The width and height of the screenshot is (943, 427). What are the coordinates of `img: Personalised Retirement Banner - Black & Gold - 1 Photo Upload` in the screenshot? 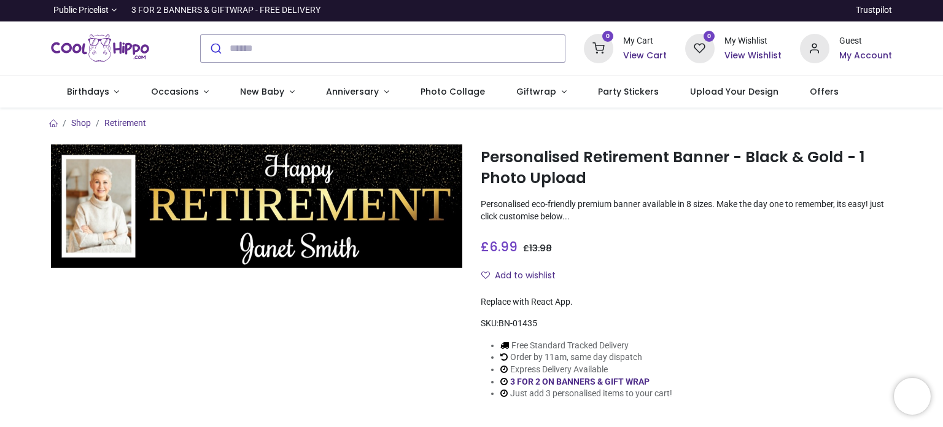 It's located at (257, 206).